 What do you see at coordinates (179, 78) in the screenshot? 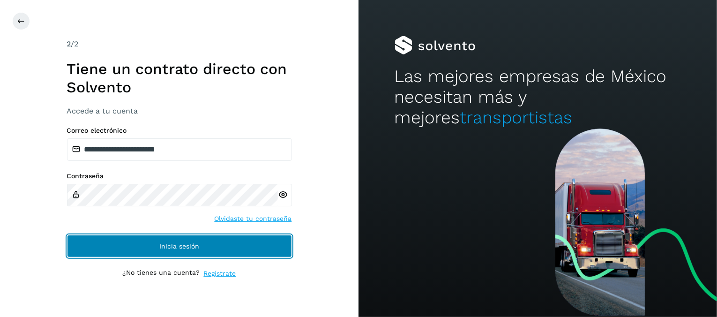
I see `h1: Tiene un contrato directo con Solvento` at bounding box center [179, 78].